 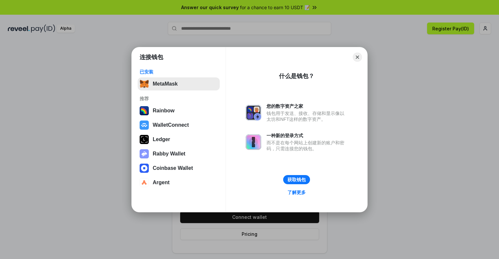 What do you see at coordinates (178, 72) in the screenshot?
I see `div: 已安装` at bounding box center [178, 72].